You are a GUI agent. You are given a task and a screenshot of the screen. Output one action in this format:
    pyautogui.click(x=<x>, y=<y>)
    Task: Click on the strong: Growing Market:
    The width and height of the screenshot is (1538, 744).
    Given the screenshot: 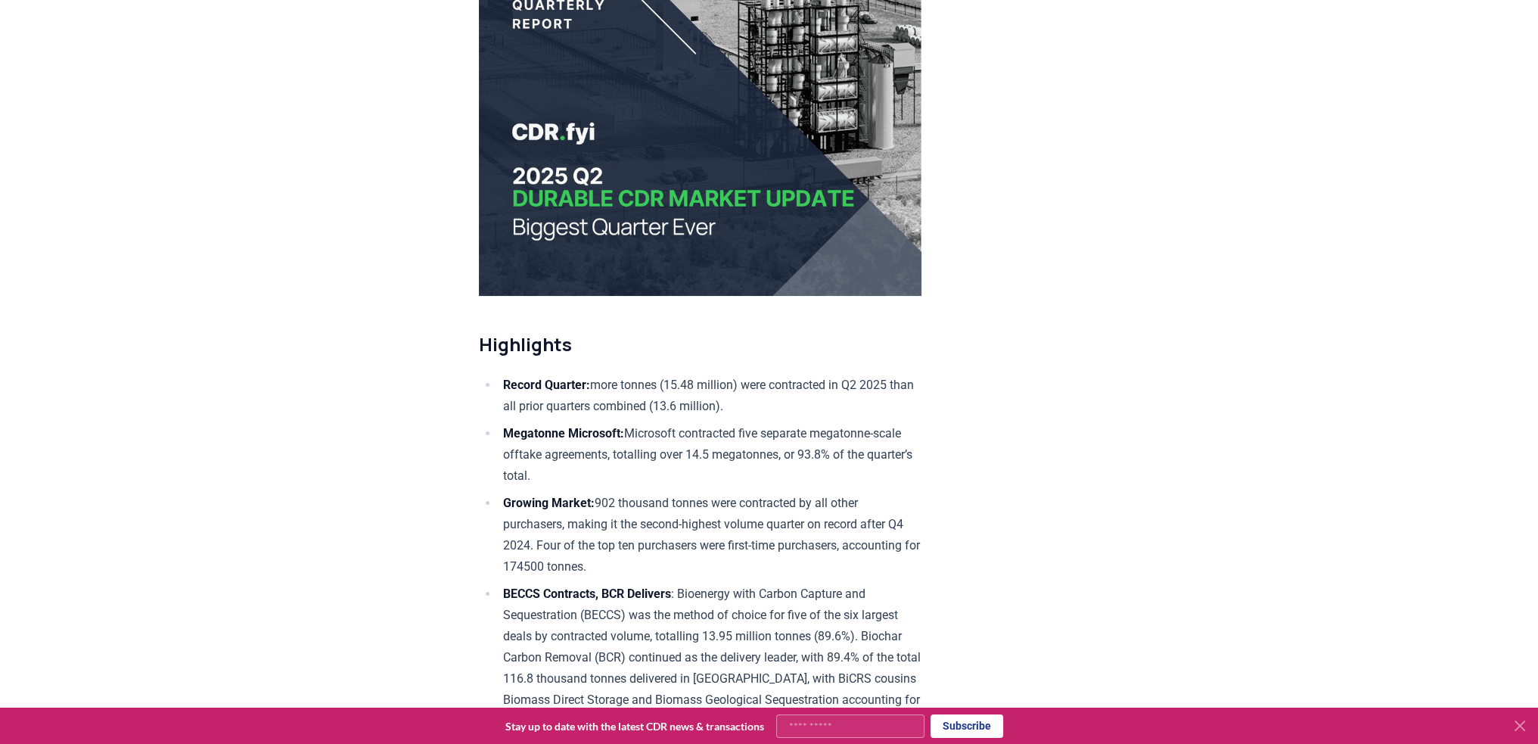 What is the action you would take?
    pyautogui.click(x=549, y=502)
    